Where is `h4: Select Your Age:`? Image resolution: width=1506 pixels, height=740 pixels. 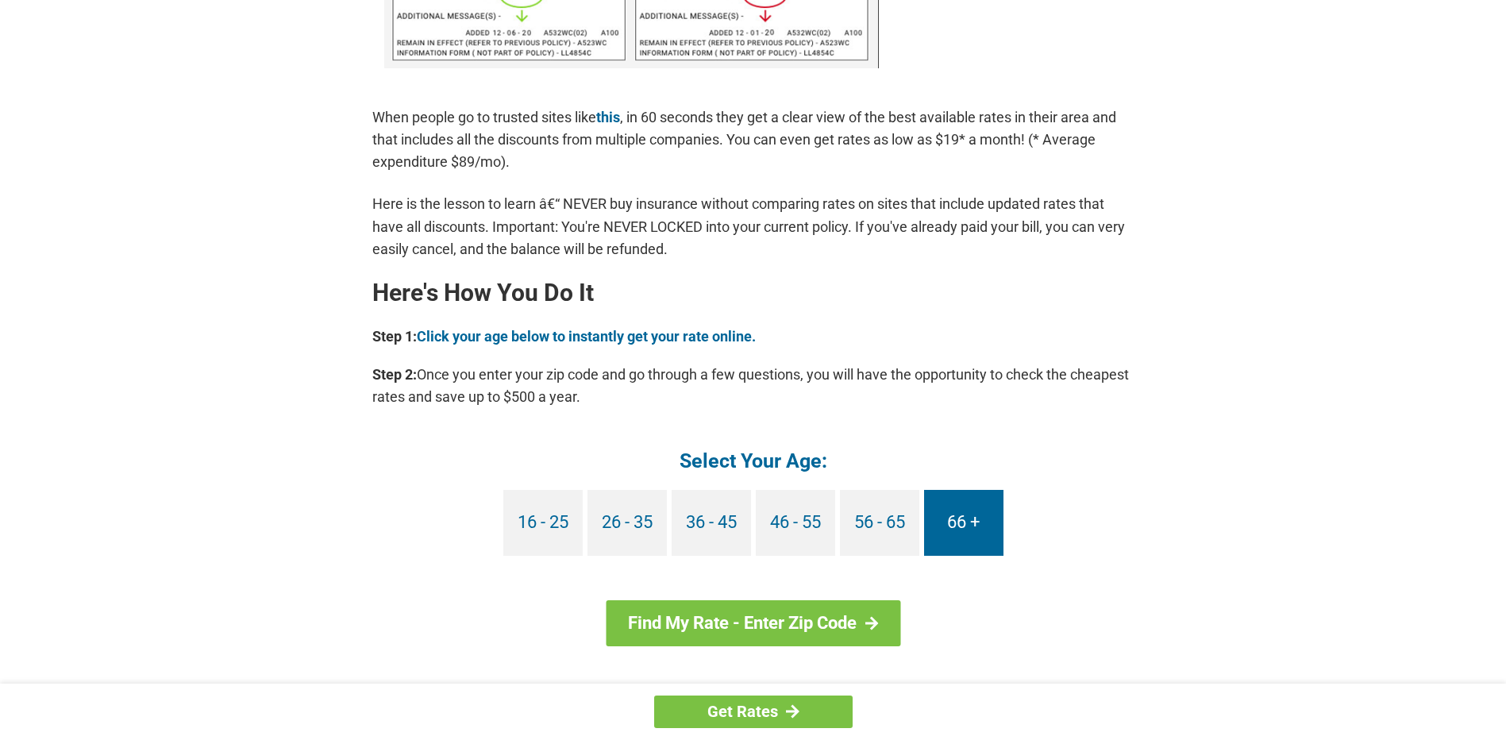 h4: Select Your Age: is located at coordinates (753, 460).